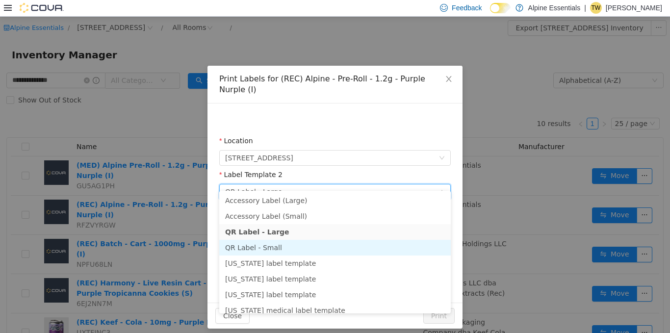 The image size is (670, 333). What do you see at coordinates (554, 8) in the screenshot?
I see `p: Alpine Essentials` at bounding box center [554, 8].